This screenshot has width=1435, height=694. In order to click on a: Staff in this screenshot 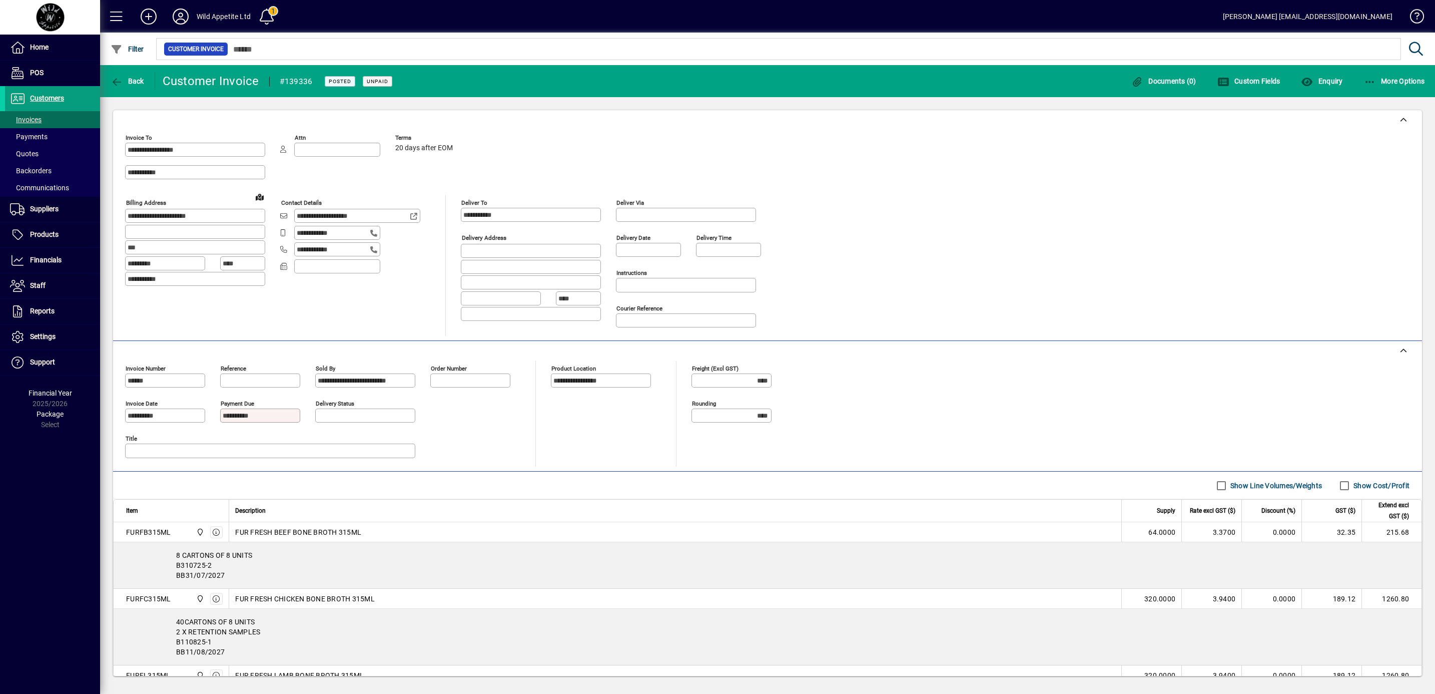, I will do `click(53, 286)`.